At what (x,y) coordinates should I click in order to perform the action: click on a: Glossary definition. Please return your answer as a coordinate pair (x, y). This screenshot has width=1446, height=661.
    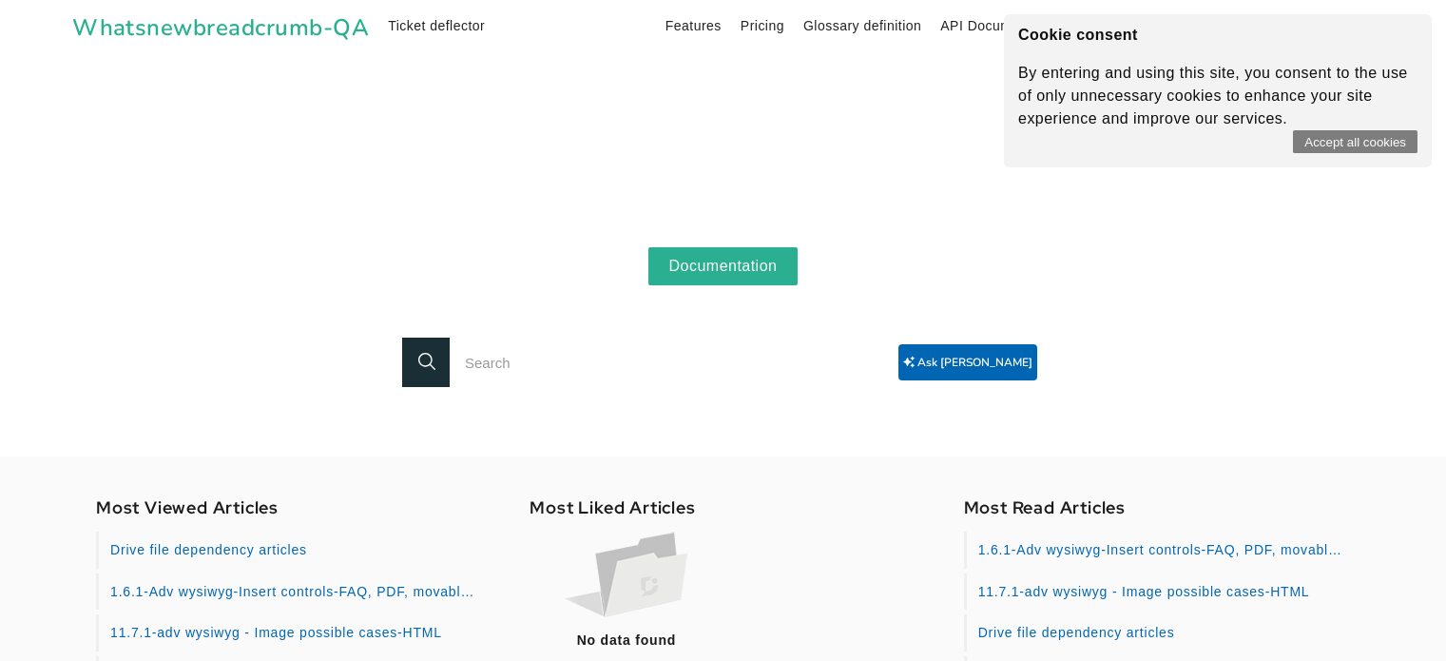
    Looking at the image, I should click on (862, 26).